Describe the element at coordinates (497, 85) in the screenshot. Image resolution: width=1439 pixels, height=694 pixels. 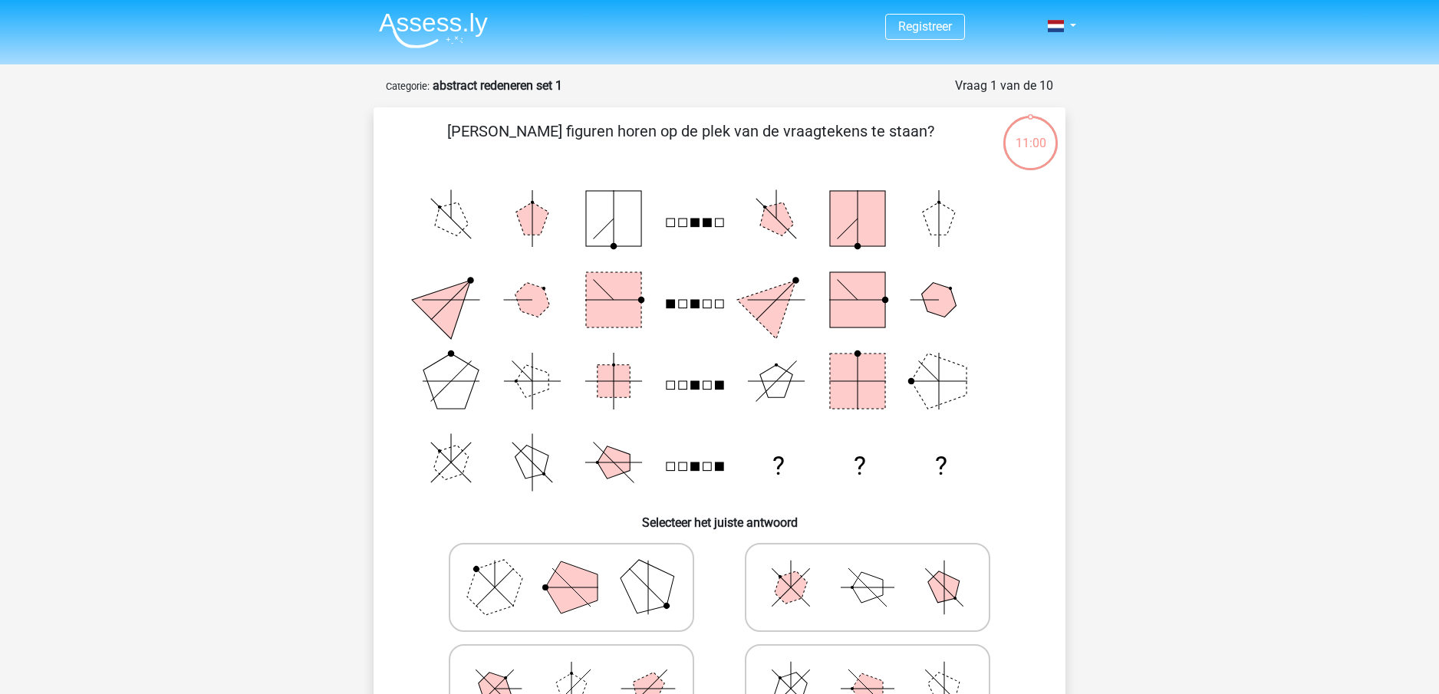
I see `strong: abstract redeneren set 1` at that location.